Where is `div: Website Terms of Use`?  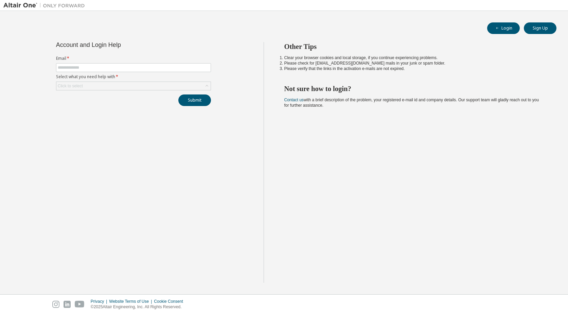 div: Website Terms of Use is located at coordinates (131, 301).